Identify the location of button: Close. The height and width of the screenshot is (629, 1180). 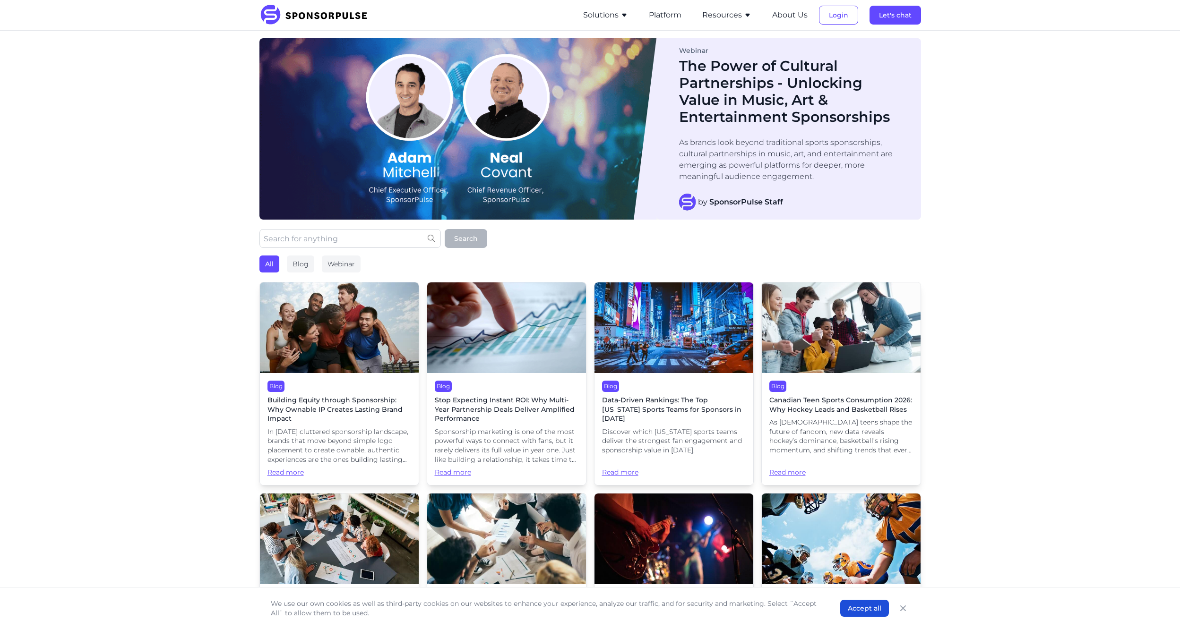
(903, 608).